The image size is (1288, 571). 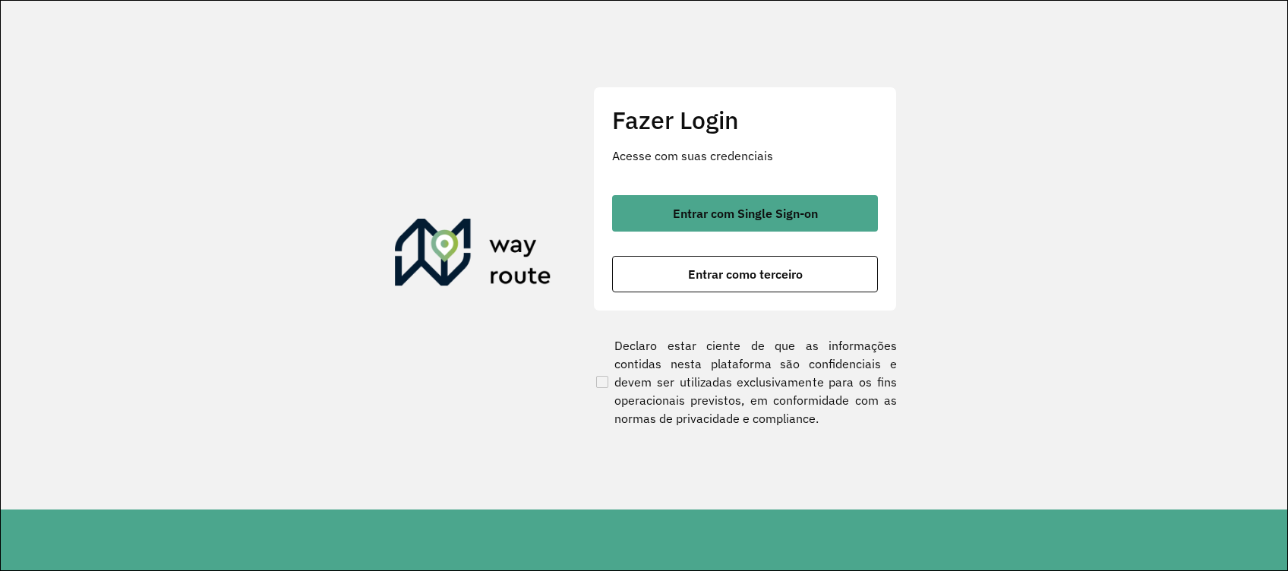 What do you see at coordinates (745, 156) in the screenshot?
I see `p: Acesse com suas credenciais` at bounding box center [745, 156].